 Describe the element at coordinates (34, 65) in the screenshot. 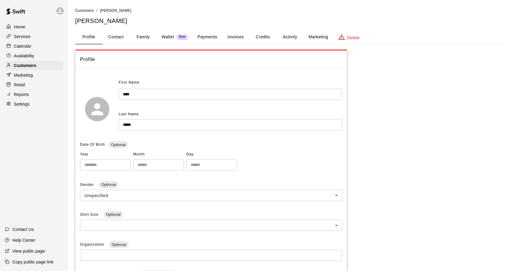

I see `div: Customers` at that location.